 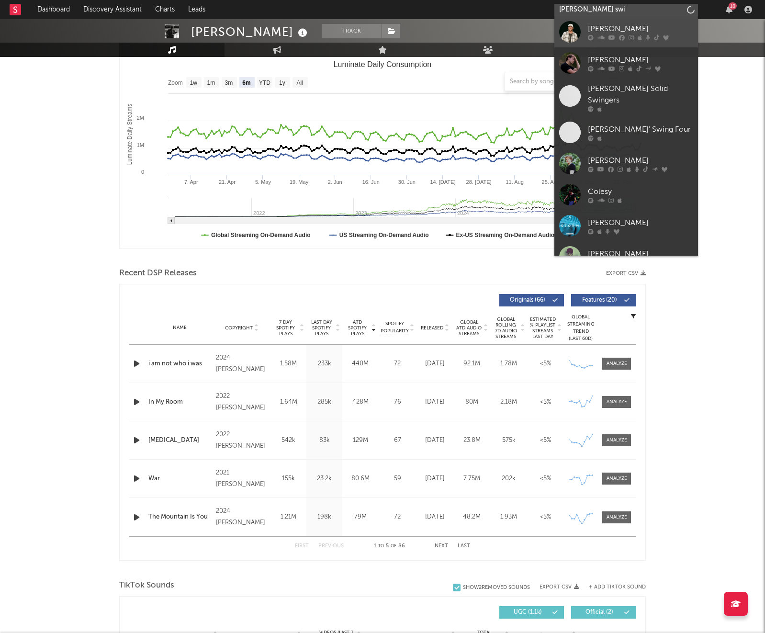 I want to click on text: 11. Aug, so click(x=514, y=182).